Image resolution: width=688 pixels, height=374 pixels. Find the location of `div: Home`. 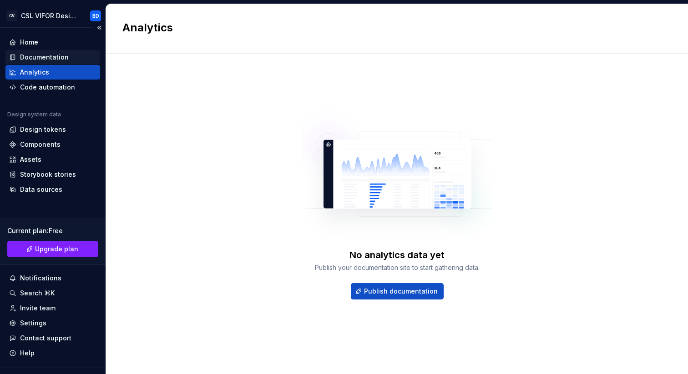

div: Home is located at coordinates (29, 42).